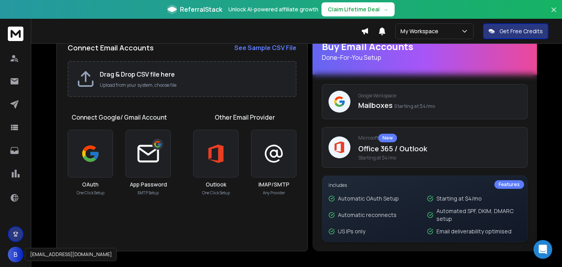 The width and height of the screenshot is (562, 267). I want to click on p: My Workspace, so click(421, 31).